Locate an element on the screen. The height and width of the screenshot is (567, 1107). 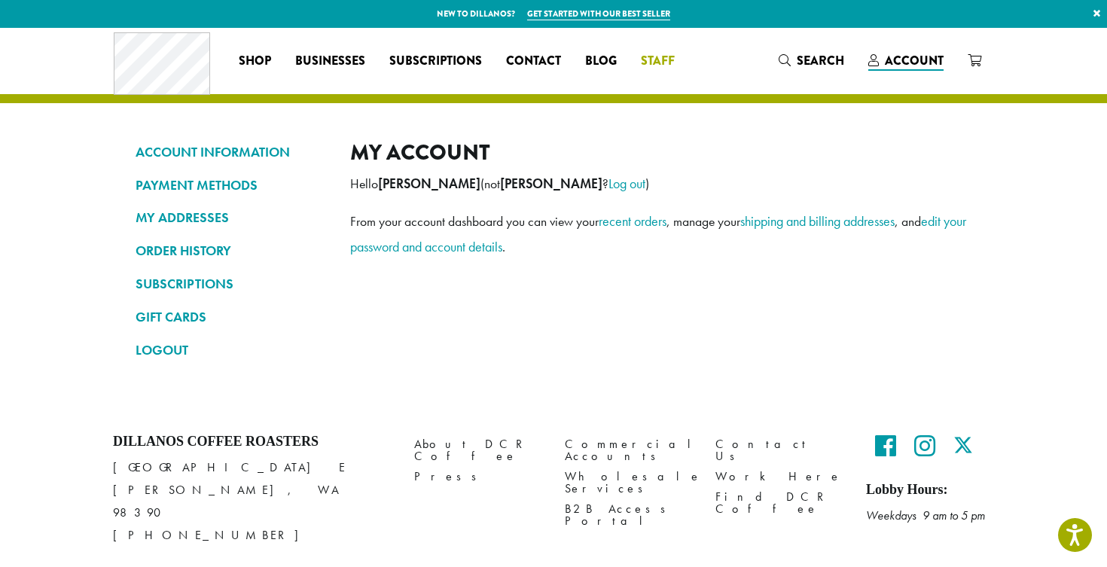
h5: Lobby Hours: is located at coordinates (930, 490).